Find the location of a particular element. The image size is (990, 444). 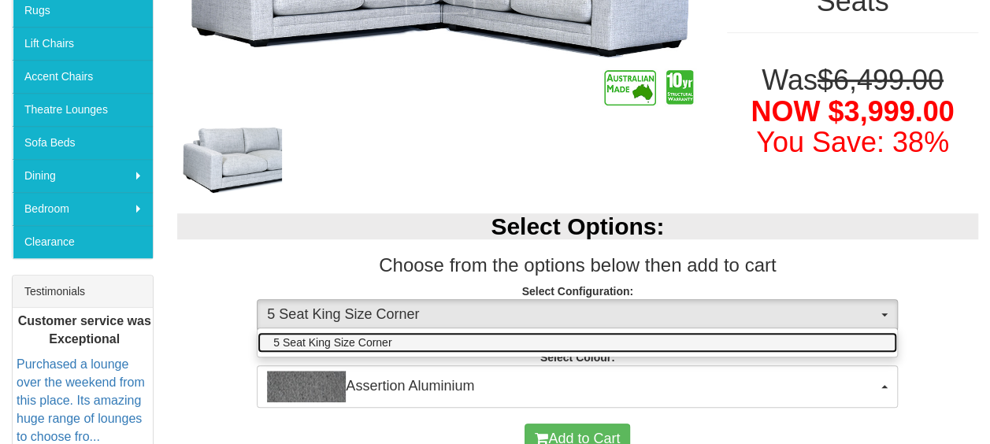

a: Clearance is located at coordinates (83, 242).